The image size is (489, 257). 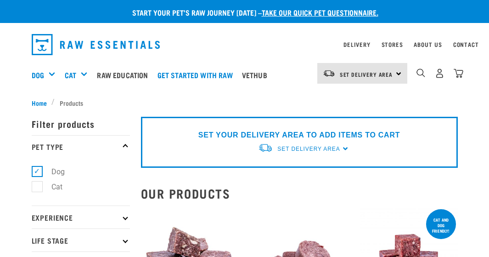 I want to click on img: Raw Essentials Logo, so click(x=96, y=45).